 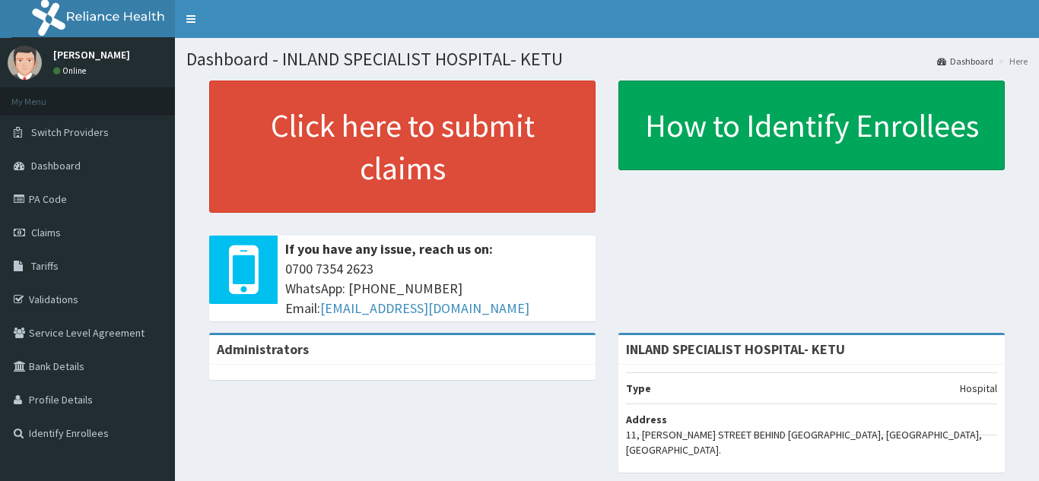 What do you see at coordinates (638, 389) in the screenshot?
I see `b: Type` at bounding box center [638, 389].